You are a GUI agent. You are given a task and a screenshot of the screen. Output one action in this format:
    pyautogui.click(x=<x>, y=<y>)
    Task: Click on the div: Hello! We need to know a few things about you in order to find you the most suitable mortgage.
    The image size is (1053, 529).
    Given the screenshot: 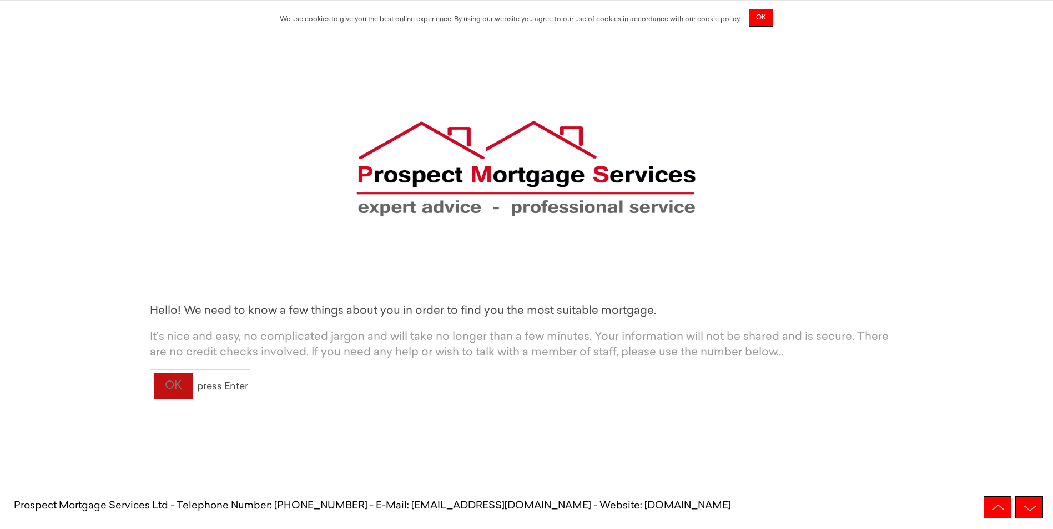 What is the action you would take?
    pyautogui.click(x=464, y=311)
    